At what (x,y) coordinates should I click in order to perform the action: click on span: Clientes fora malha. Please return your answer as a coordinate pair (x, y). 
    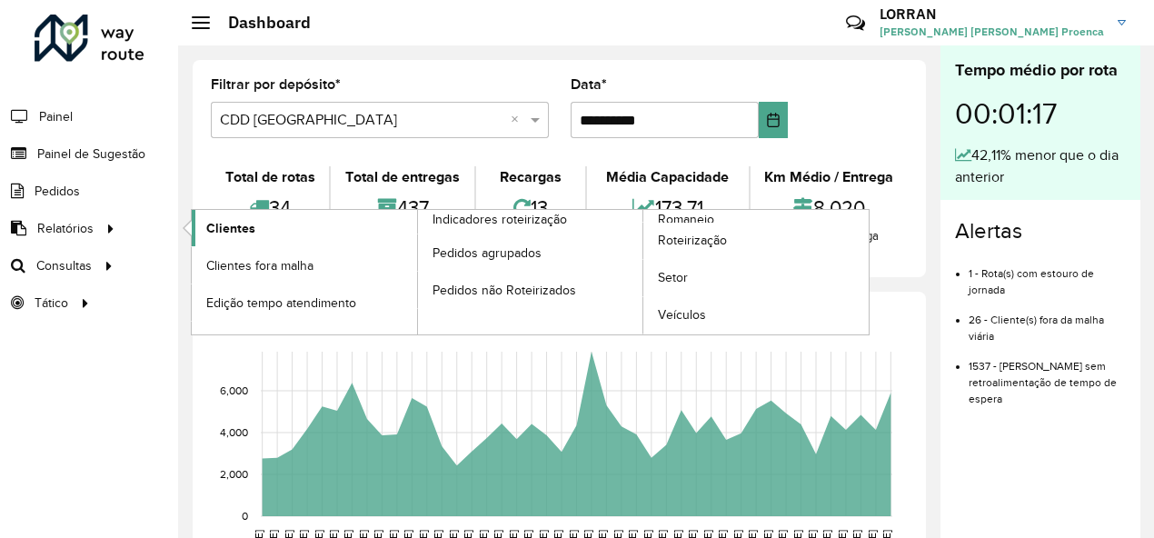
    Looking at the image, I should click on (260, 265).